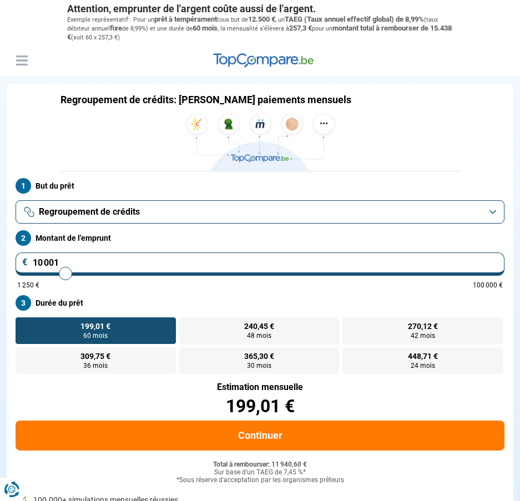 This screenshot has height=501, width=520. I want to click on div: 199,01 €, so click(260, 406).